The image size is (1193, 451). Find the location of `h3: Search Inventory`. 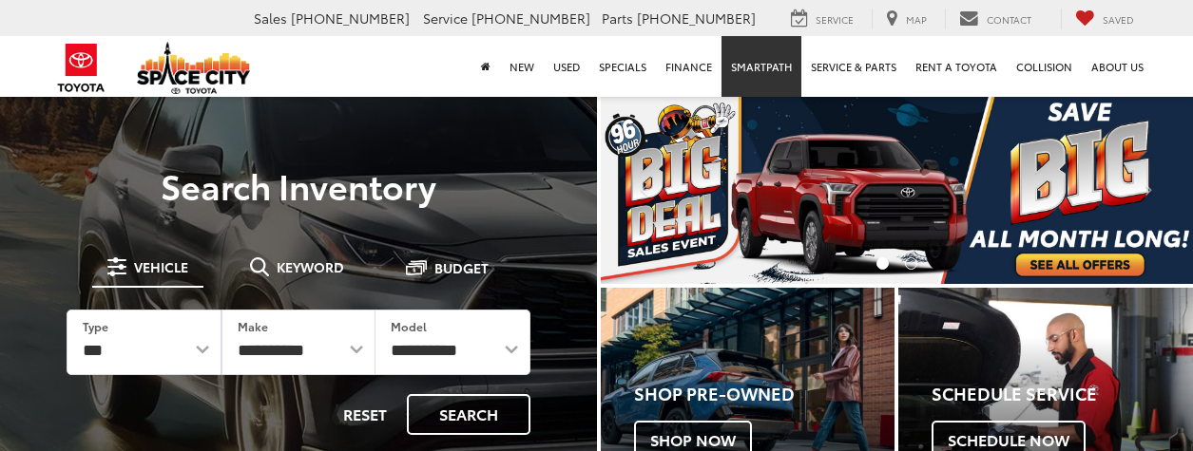

h3: Search Inventory is located at coordinates (298, 185).